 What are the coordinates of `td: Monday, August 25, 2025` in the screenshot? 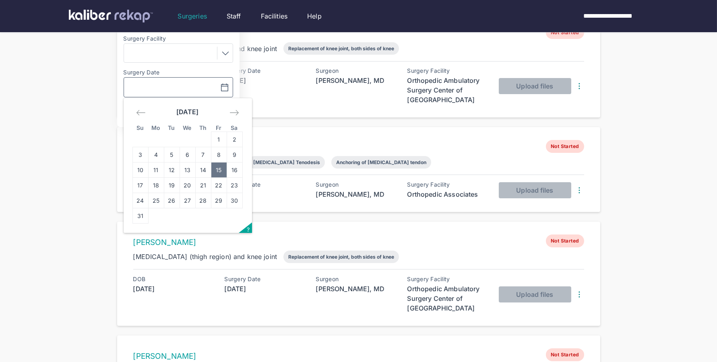 It's located at (156, 201).